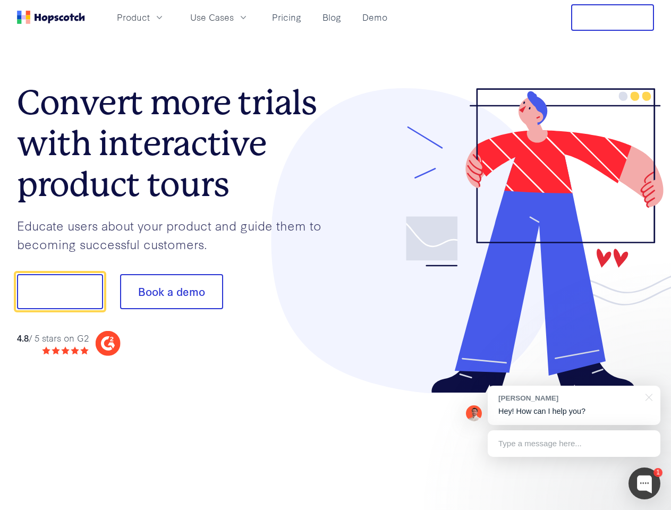 Image resolution: width=671 pixels, height=510 pixels. Describe the element at coordinates (374, 17) in the screenshot. I see `a: Demo` at that location.